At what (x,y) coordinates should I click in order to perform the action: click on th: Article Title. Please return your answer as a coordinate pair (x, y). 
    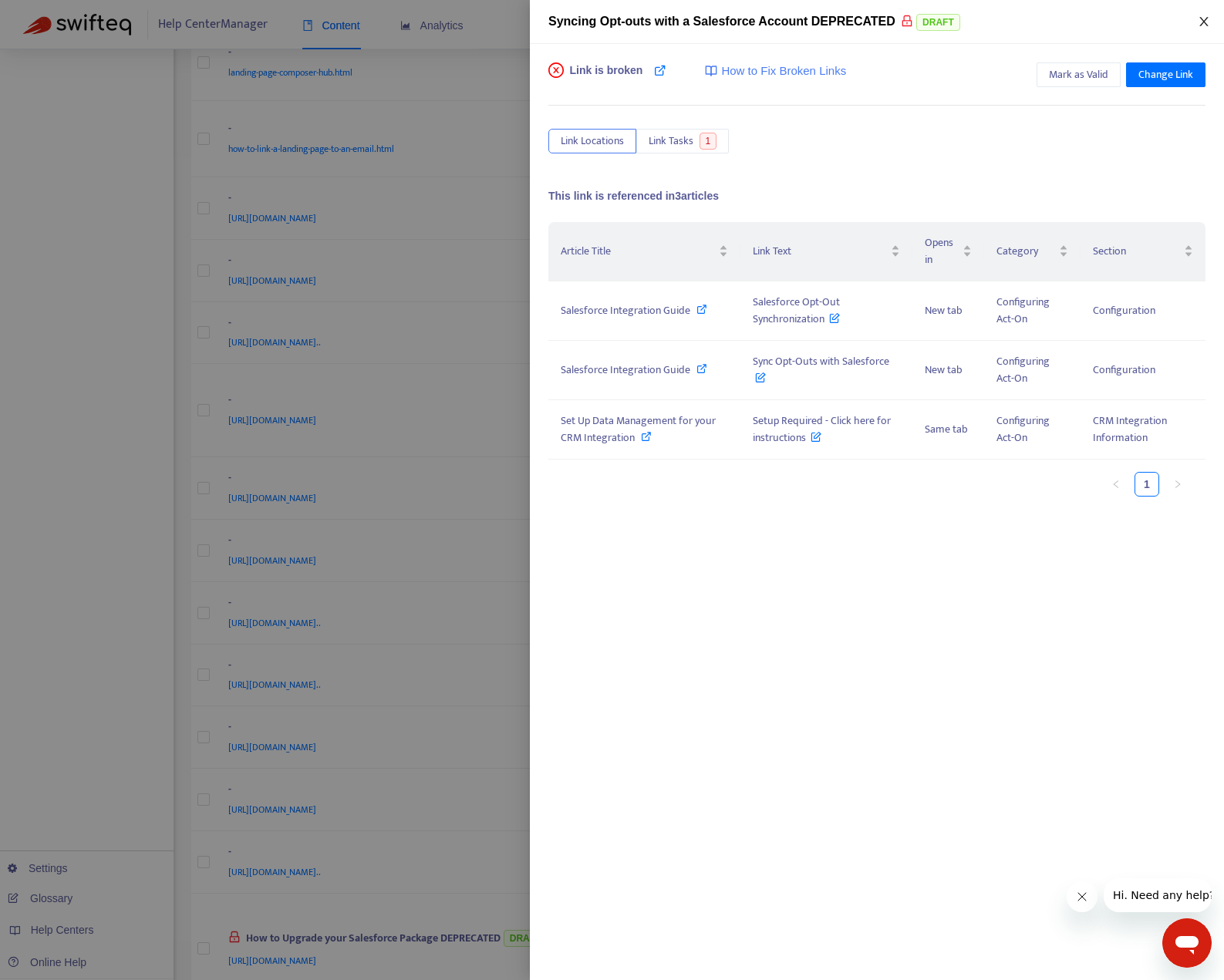
    Looking at the image, I should click on (644, 252).